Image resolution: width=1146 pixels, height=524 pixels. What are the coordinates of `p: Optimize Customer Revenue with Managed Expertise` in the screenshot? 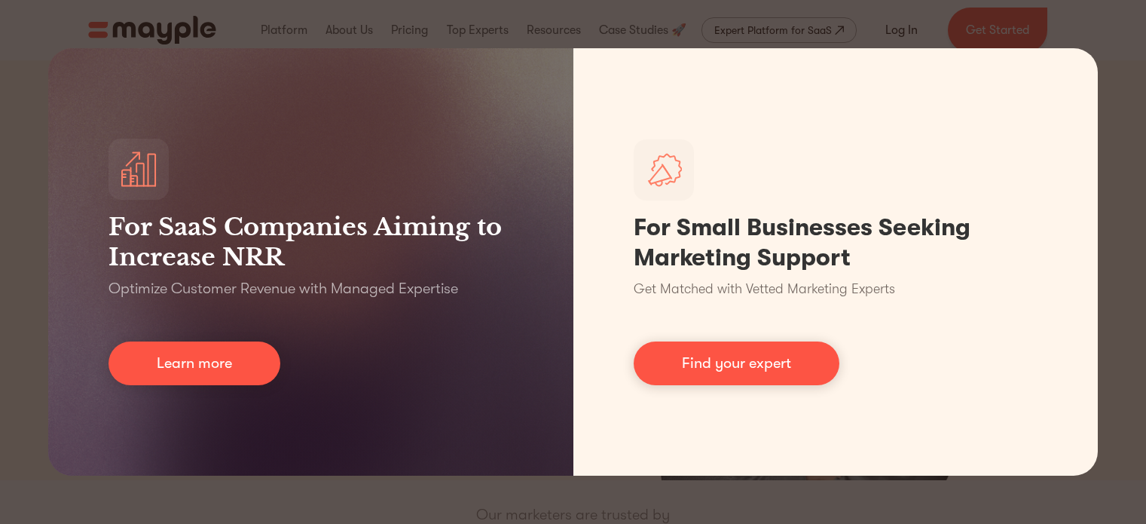 It's located at (283, 289).